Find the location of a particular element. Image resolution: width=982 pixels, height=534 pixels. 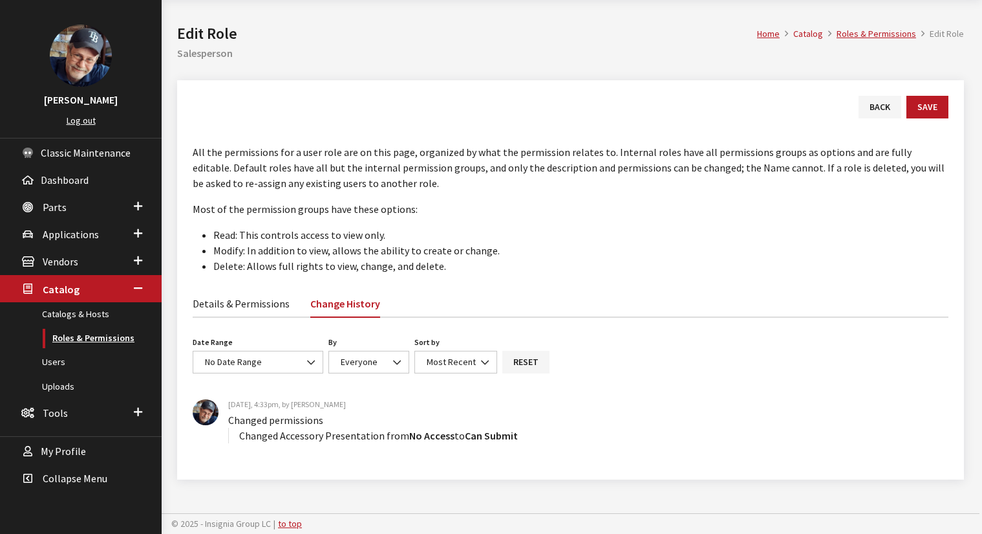

img: R. Goodwin is located at coordinates (206, 412).